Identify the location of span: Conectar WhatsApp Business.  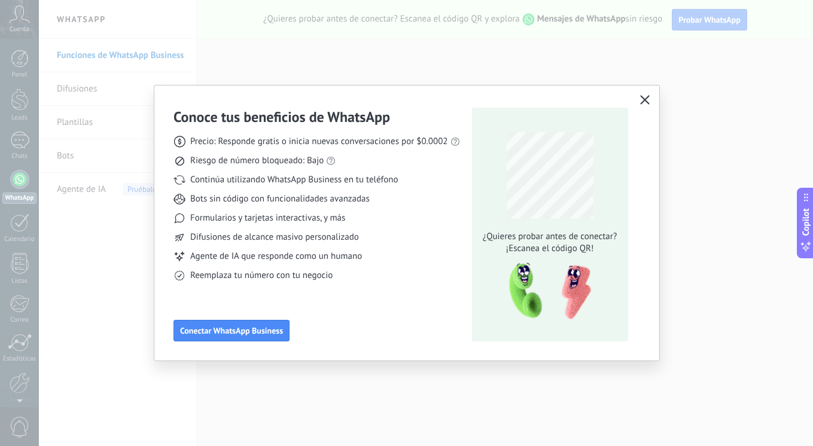
(232, 331).